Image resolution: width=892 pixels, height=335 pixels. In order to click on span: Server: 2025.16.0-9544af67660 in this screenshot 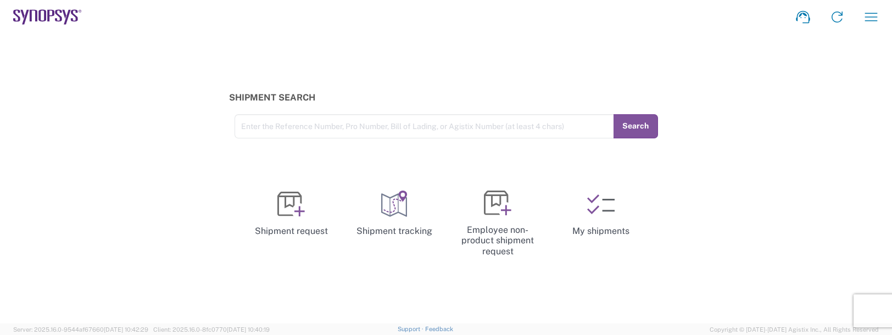, I will do `click(81, 329)`.